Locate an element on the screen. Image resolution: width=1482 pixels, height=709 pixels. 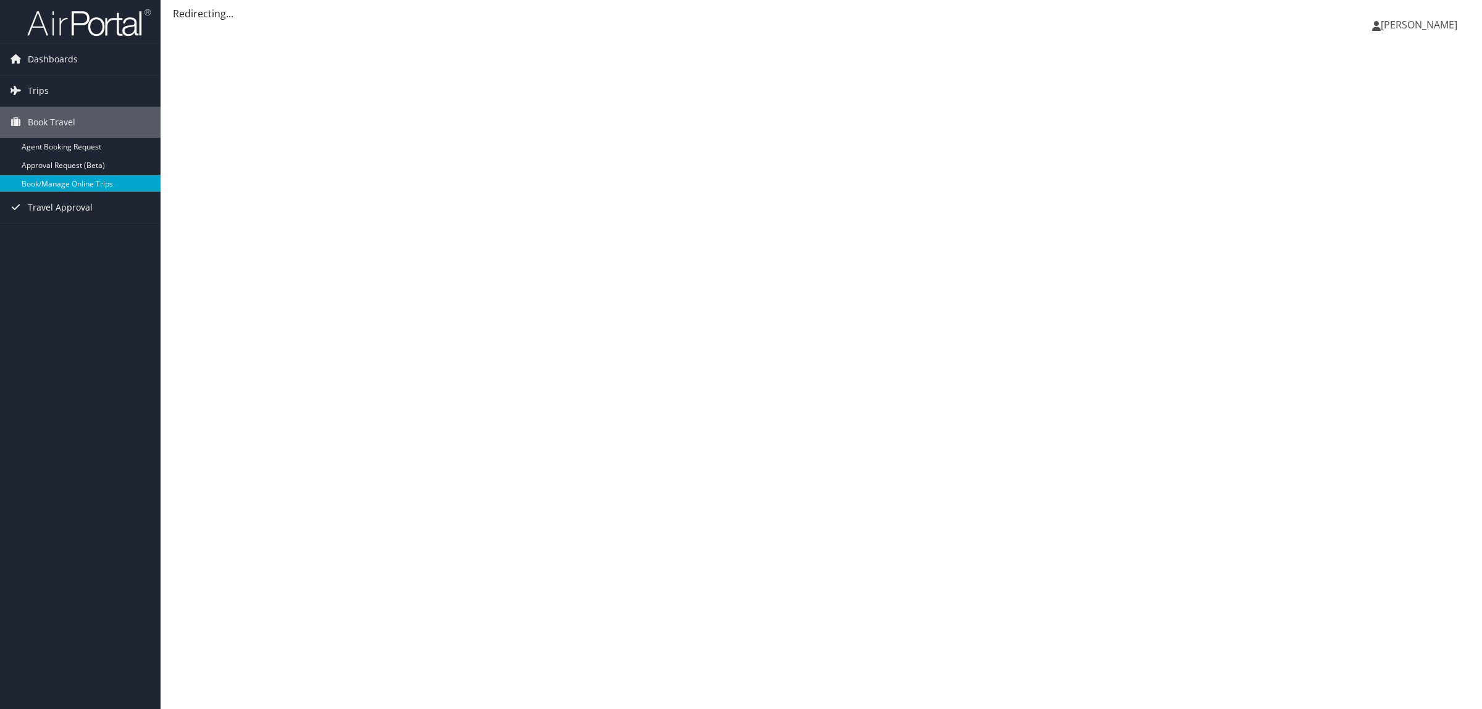
span: Book Travel is located at coordinates (51, 122).